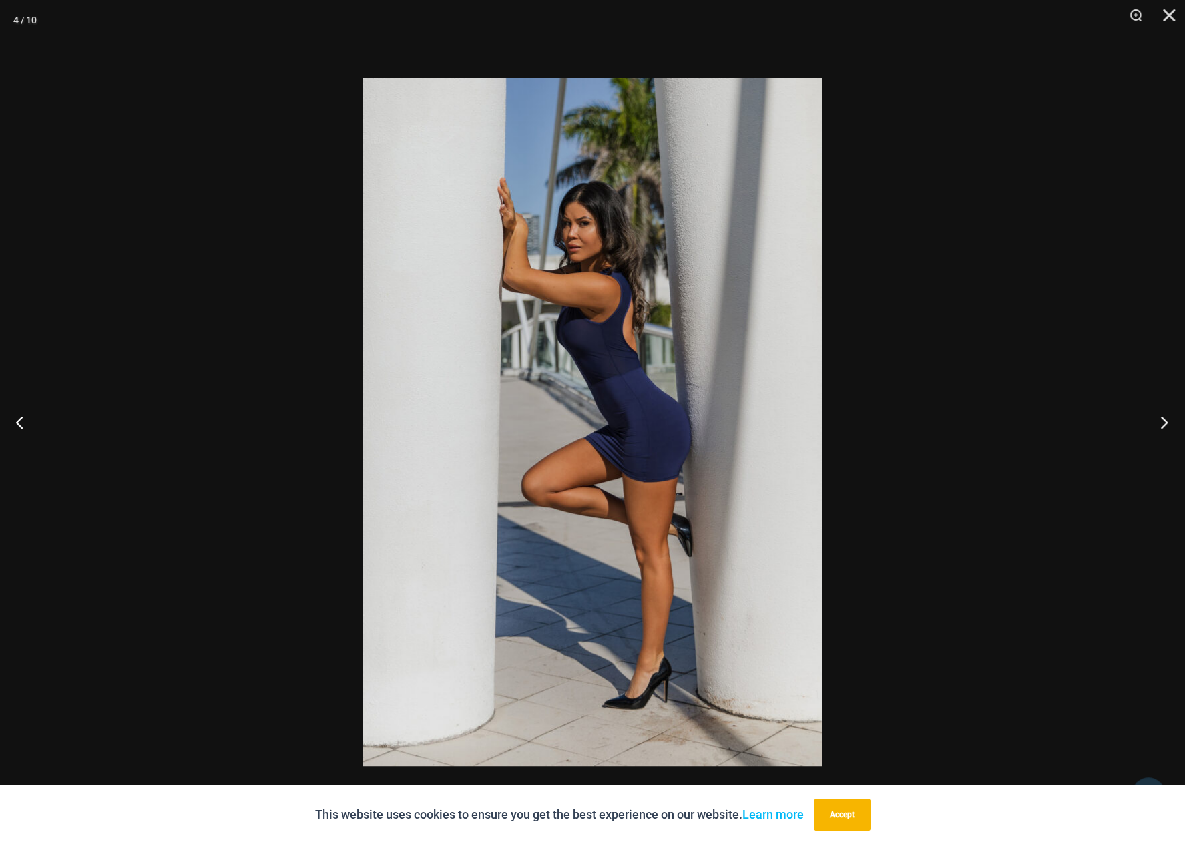 This screenshot has height=844, width=1185. Describe the element at coordinates (842, 815) in the screenshot. I see `button: Accept` at that location.